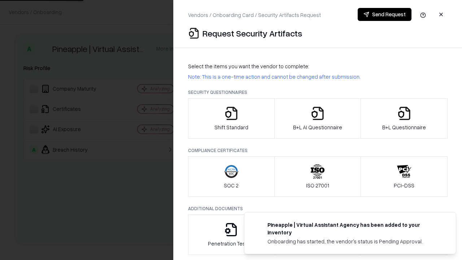  What do you see at coordinates (318, 77) in the screenshot?
I see `p: Note: This is a one-time action and cannot be changed after submission.` at bounding box center [318, 77].